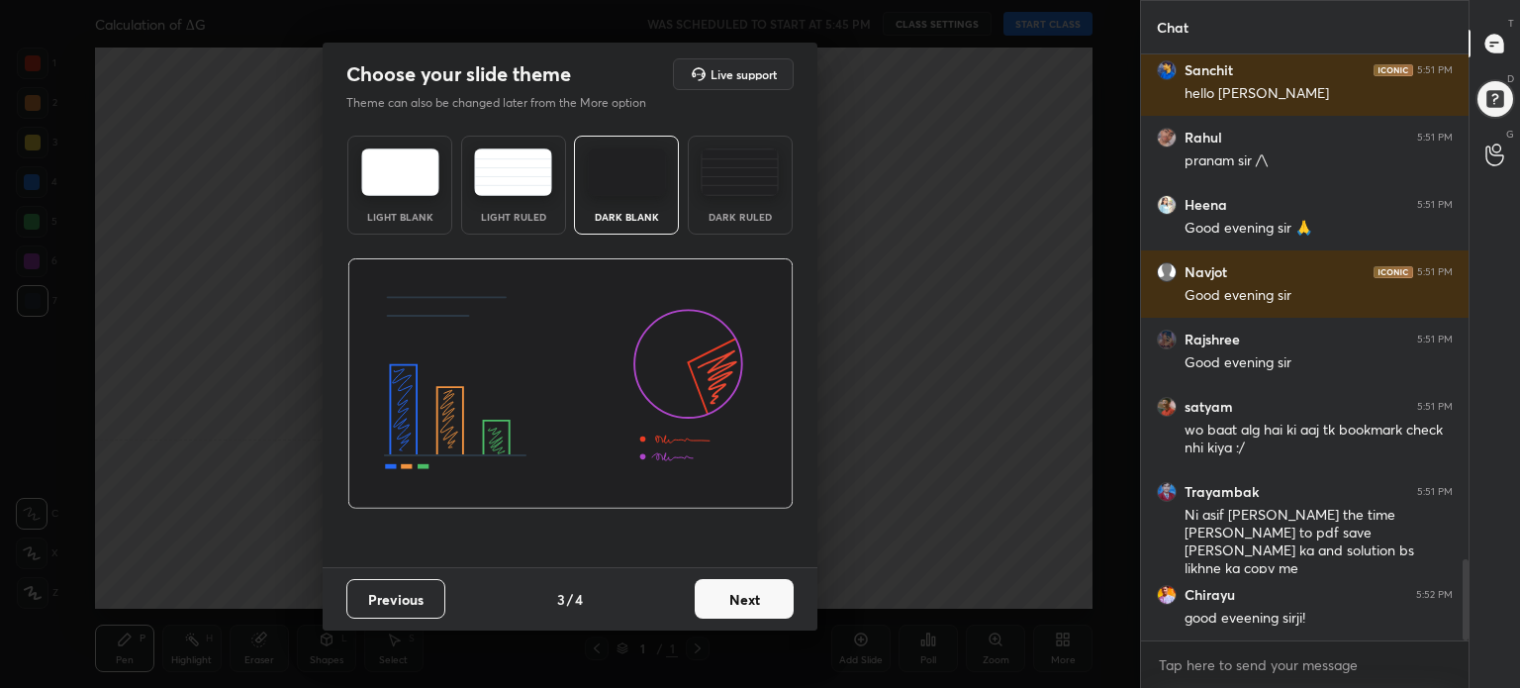 This screenshot has height=688, width=1520. Describe the element at coordinates (1510, 134) in the screenshot. I see `p: G` at that location.